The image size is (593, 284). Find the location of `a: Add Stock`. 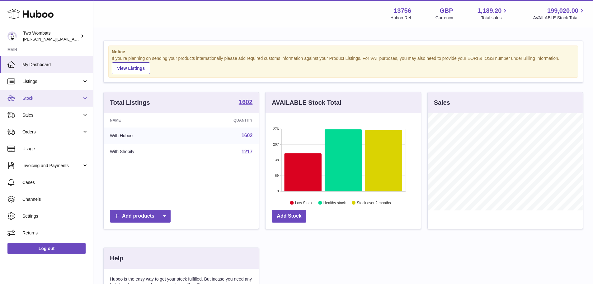

a: Add Stock is located at coordinates (289, 216).